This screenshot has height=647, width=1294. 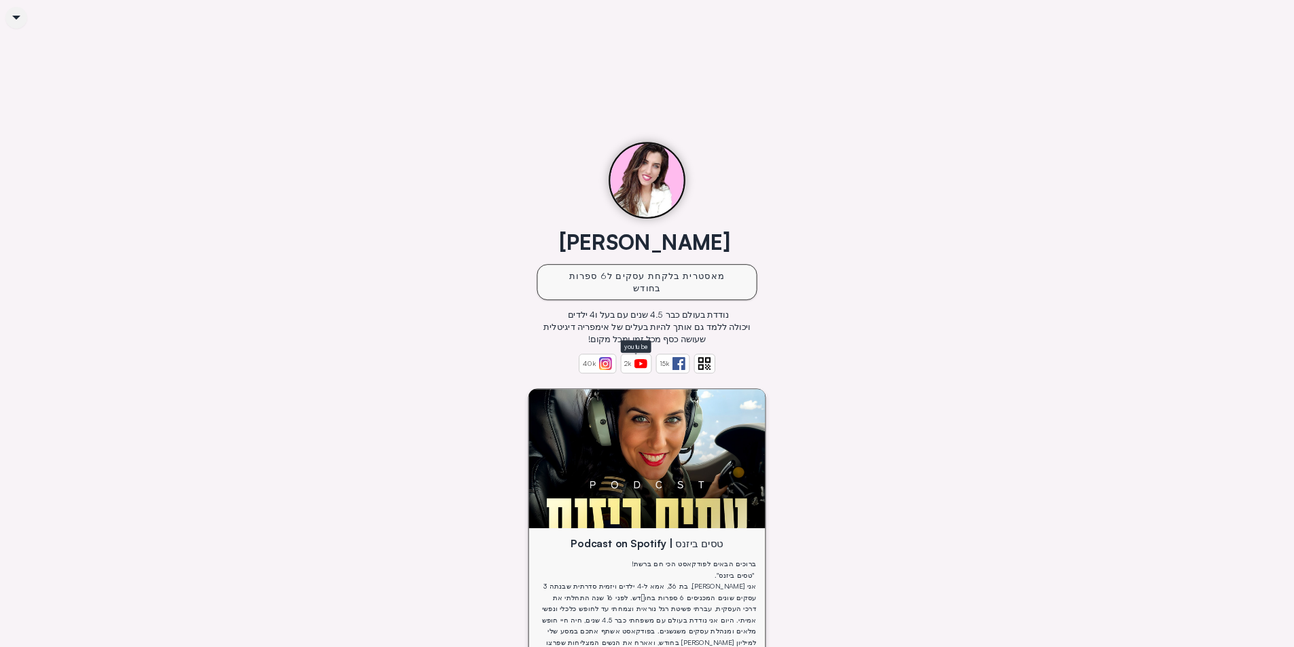 I want to click on img: user%2FlbEEN7tK3NckVscFP925XpO0yMa2%2Fpublic%2F7ed2619aa3c9dd4c178dbff218e864cb344ed9cf.jpeg, so click(x=647, y=180).